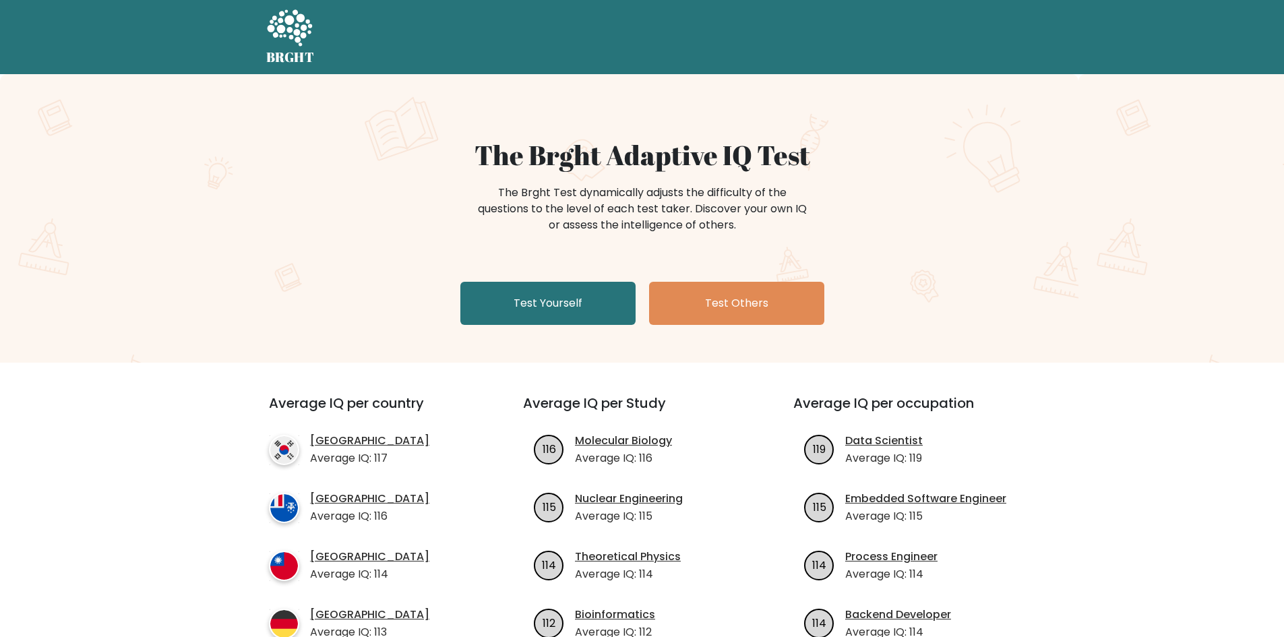  I want to click on a: Bioinformatics, so click(615, 615).